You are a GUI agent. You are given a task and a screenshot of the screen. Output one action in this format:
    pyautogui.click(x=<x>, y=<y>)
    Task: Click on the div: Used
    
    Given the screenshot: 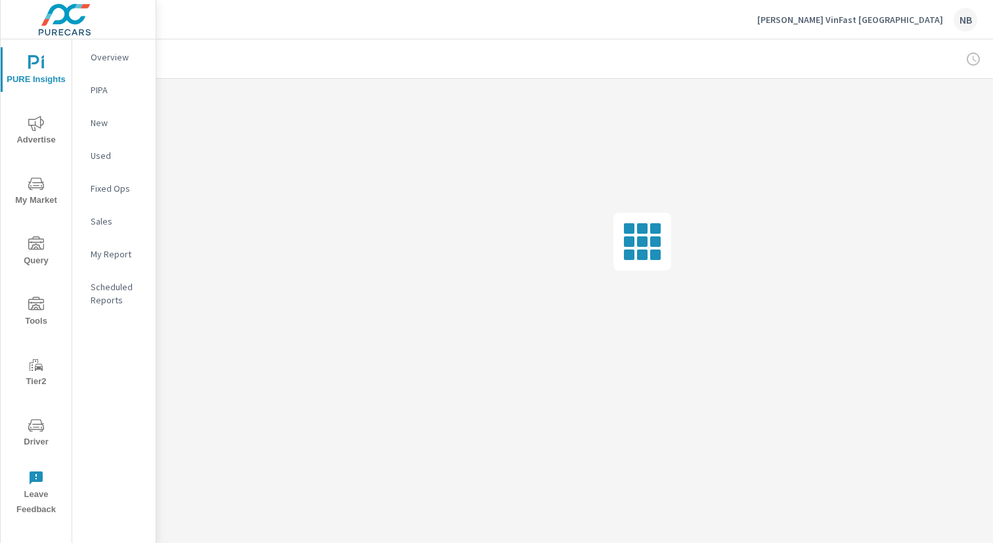 What is the action you would take?
    pyautogui.click(x=114, y=156)
    